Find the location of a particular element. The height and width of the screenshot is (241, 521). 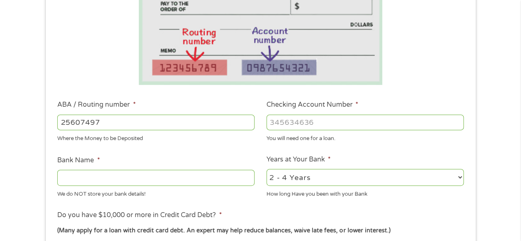

div: We do NOT store your bank details! is located at coordinates (156, 192).